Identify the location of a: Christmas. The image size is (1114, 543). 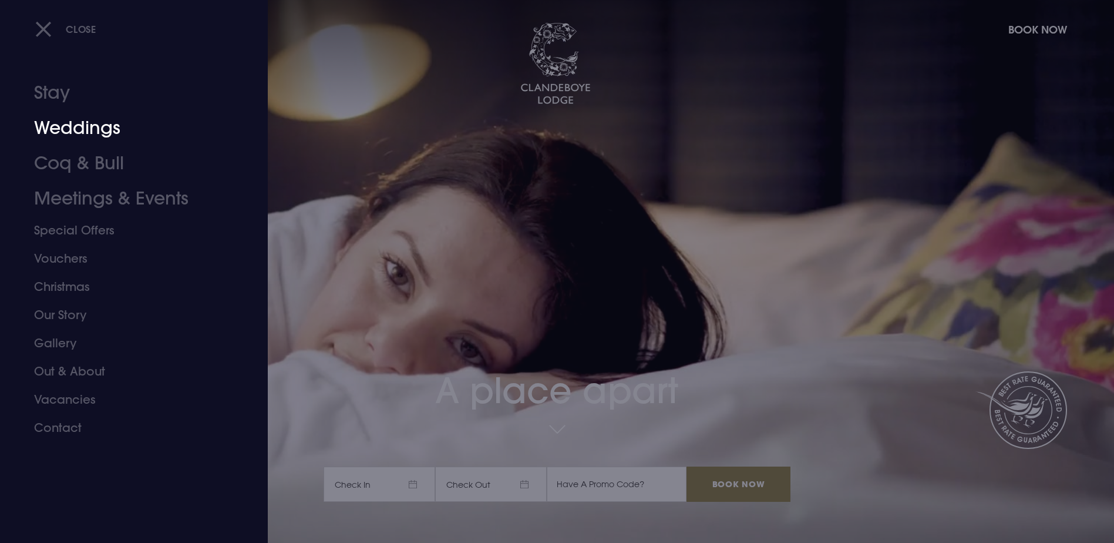
(127, 287).